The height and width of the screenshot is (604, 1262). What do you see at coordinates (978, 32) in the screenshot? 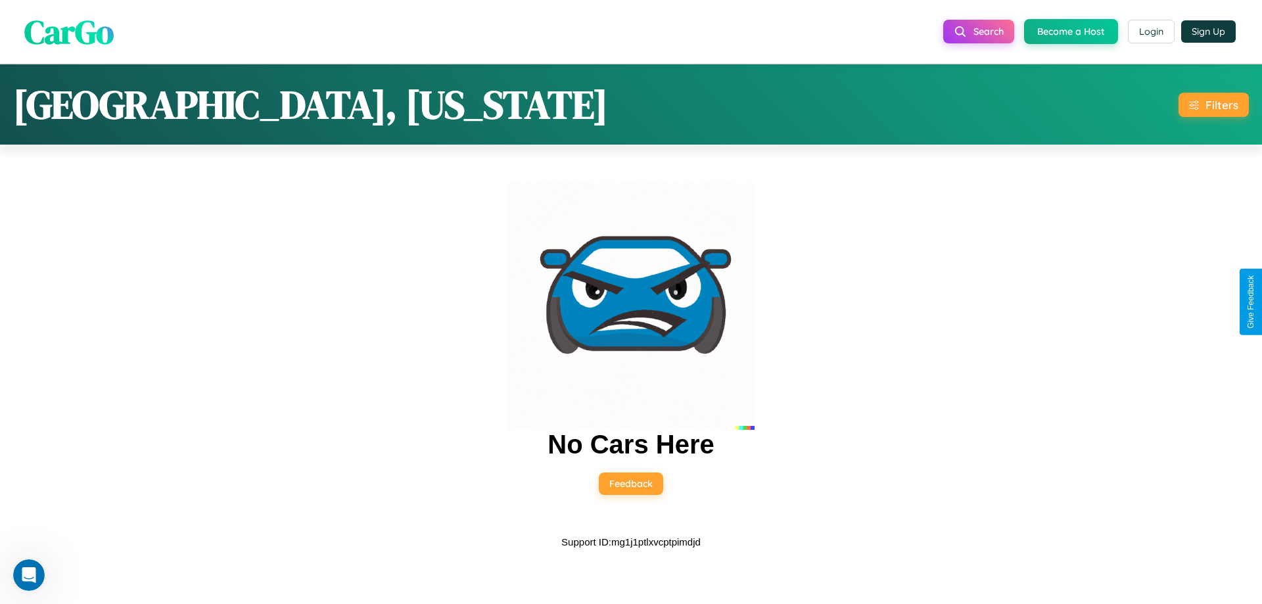
I see `button: Search` at bounding box center [978, 32].